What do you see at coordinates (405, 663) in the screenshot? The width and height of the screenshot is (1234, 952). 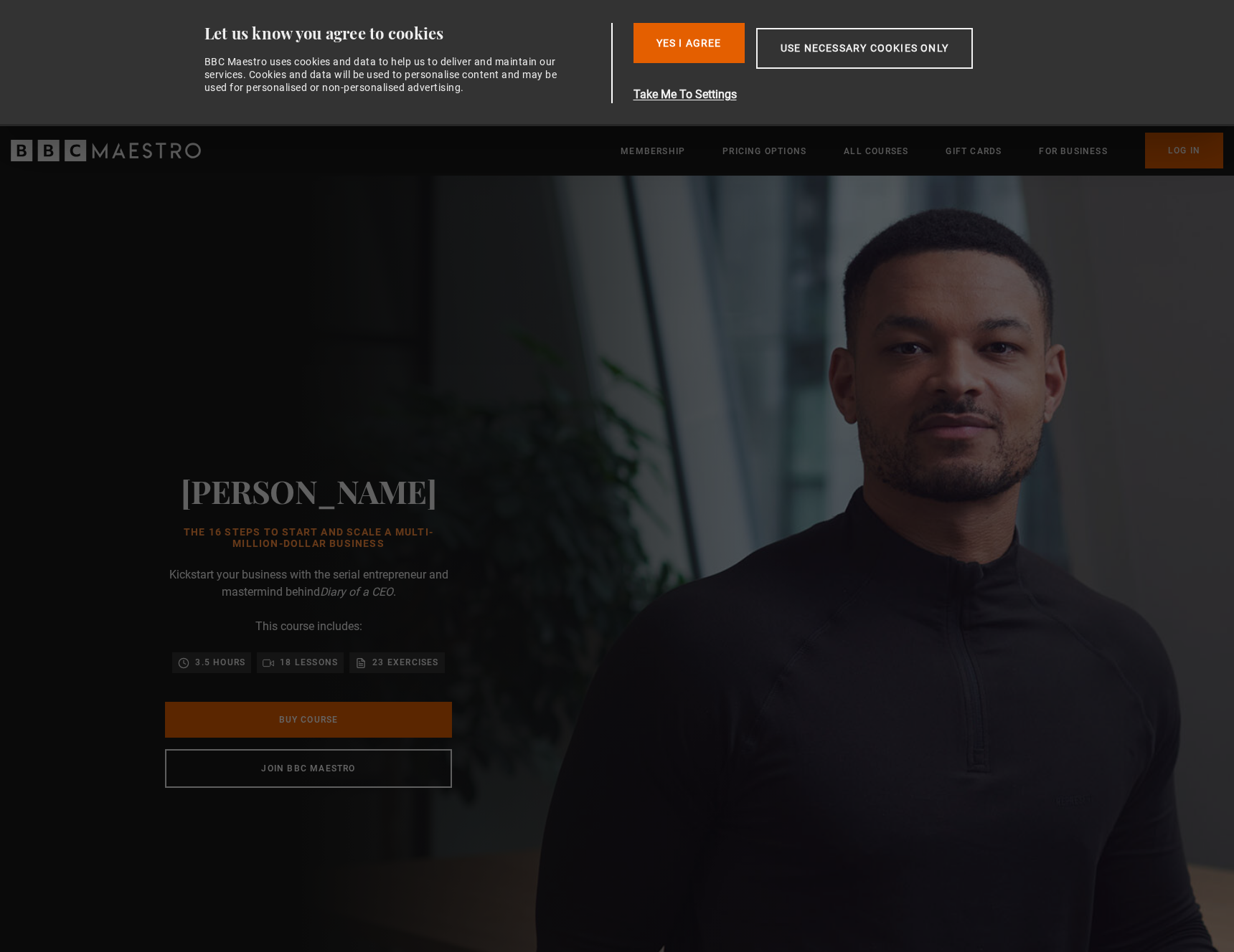 I see `p: 23 exercises` at bounding box center [405, 663].